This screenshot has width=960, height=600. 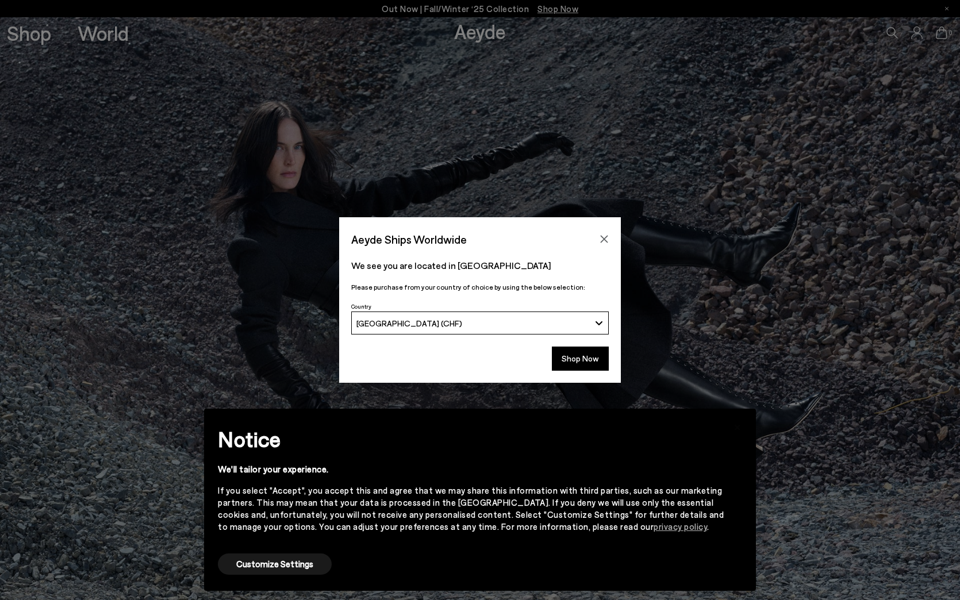 I want to click on button: Close, so click(x=604, y=239).